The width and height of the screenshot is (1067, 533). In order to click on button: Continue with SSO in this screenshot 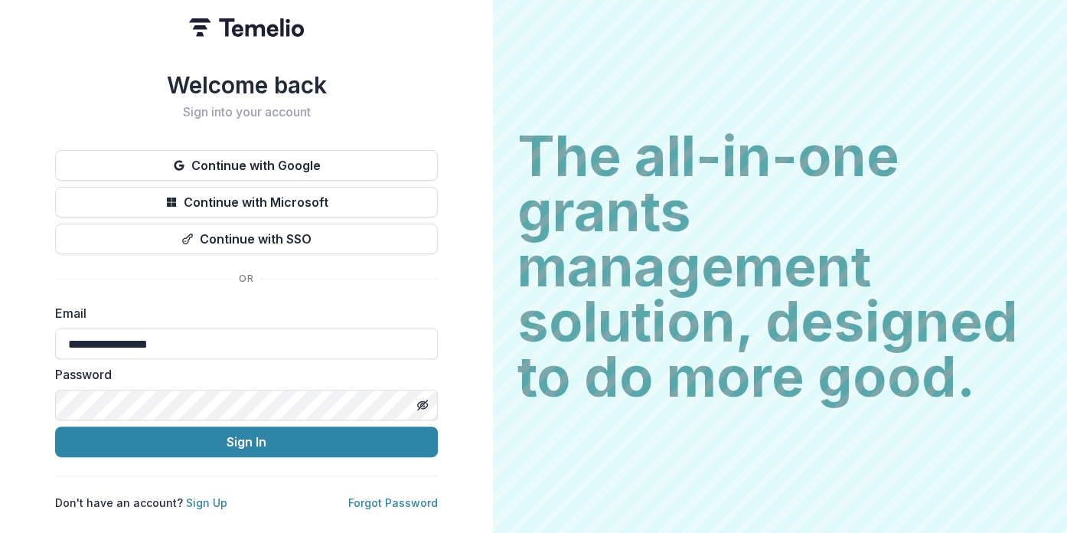, I will do `click(247, 239)`.